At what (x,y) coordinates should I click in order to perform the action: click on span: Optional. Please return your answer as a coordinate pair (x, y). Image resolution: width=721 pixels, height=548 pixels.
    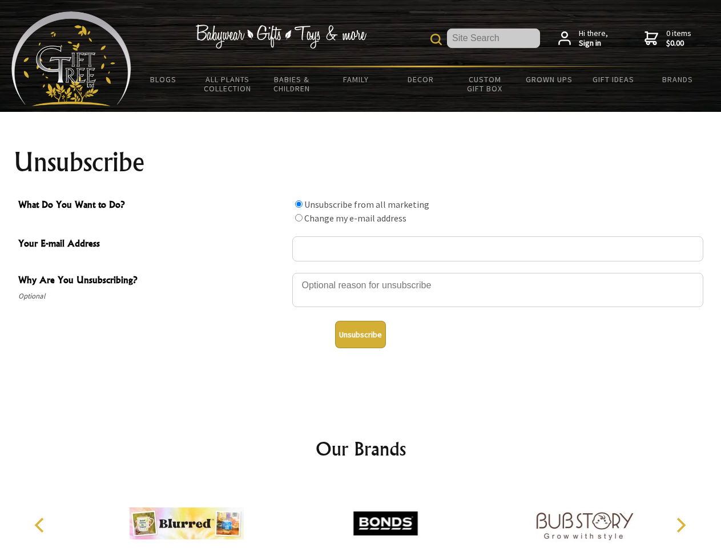
    Looking at the image, I should click on (152, 296).